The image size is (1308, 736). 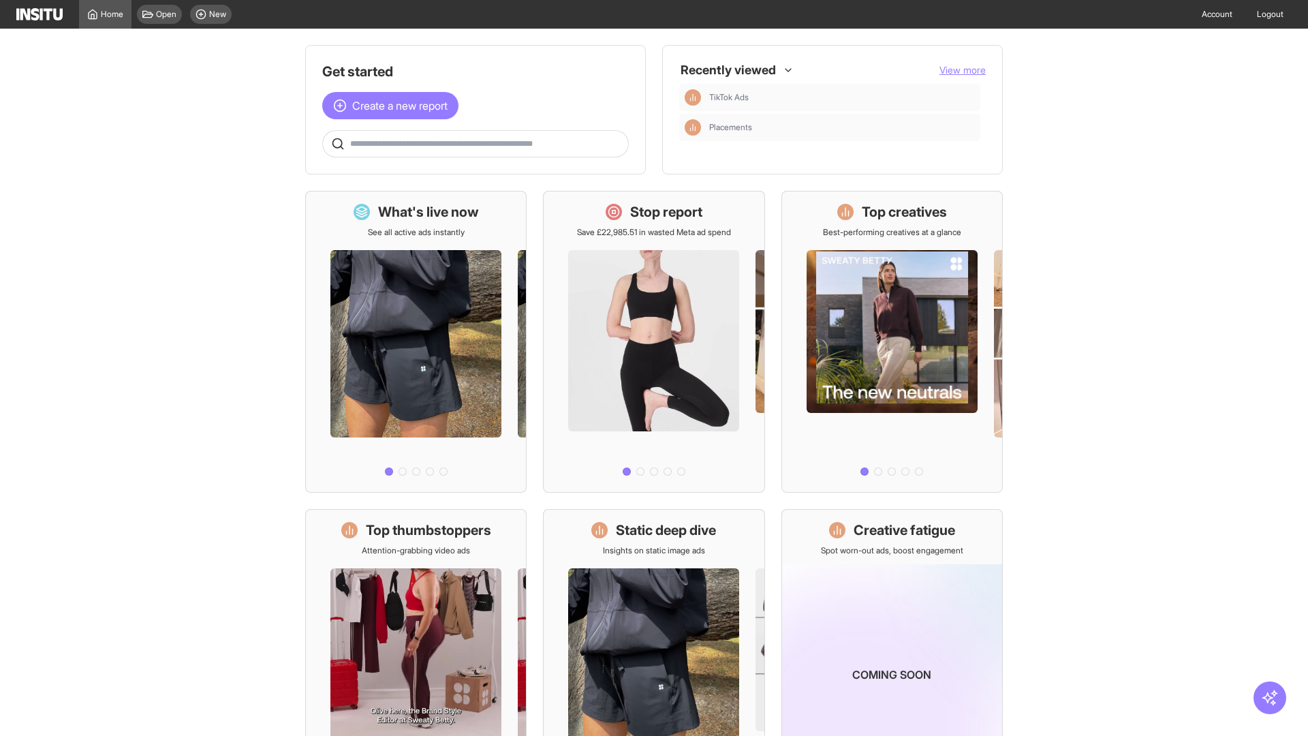 I want to click on p: Insights on static image ads, so click(x=654, y=551).